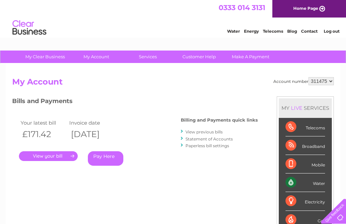  What do you see at coordinates (199, 57) in the screenshot?
I see `a: Customer Help` at bounding box center [199, 57].